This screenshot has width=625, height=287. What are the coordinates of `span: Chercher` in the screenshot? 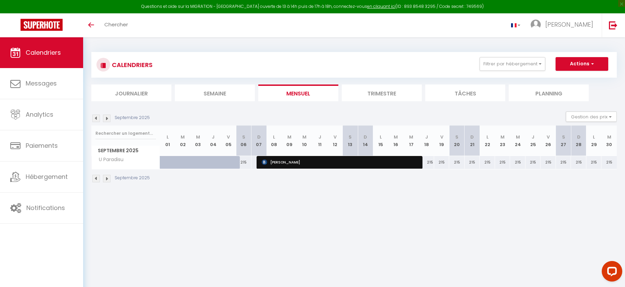 It's located at (116, 24).